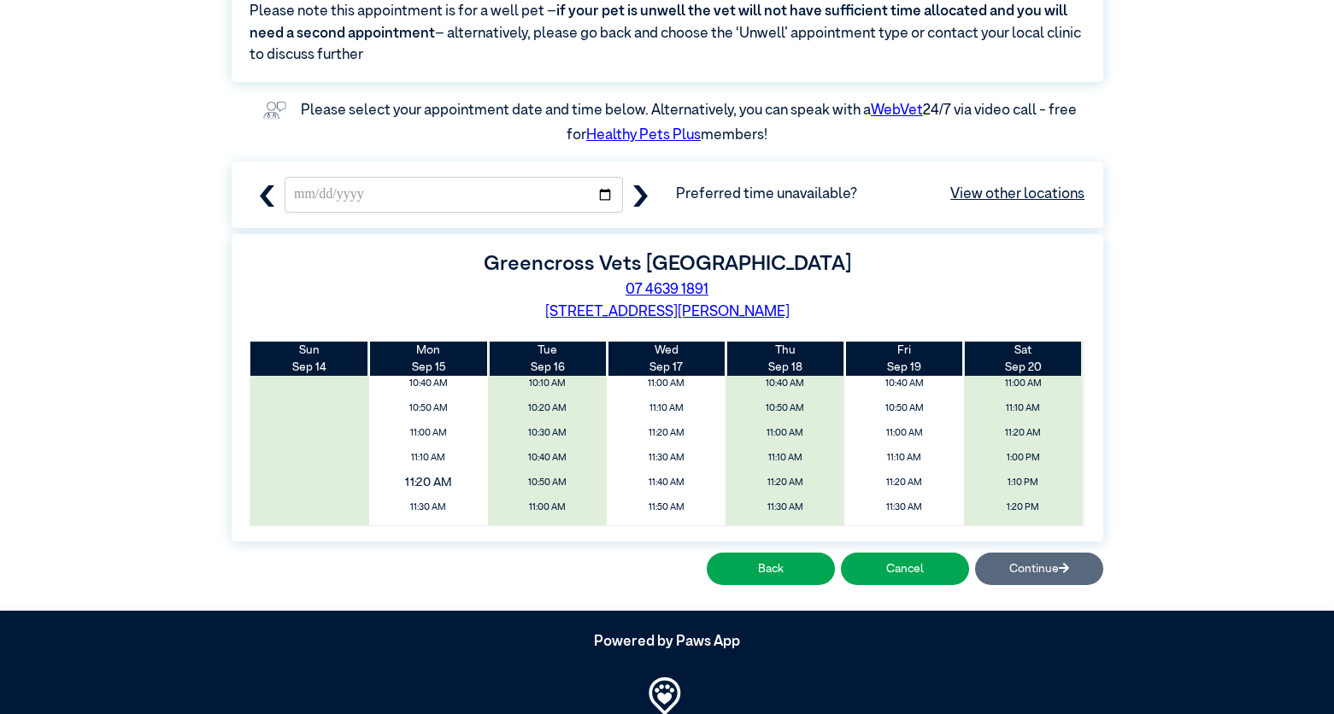  What do you see at coordinates (689, 123) in the screenshot?
I see `label: Please select your appointment date and time below. Alternatively, you can speak with a 24/7 via ...` at bounding box center [689, 123].